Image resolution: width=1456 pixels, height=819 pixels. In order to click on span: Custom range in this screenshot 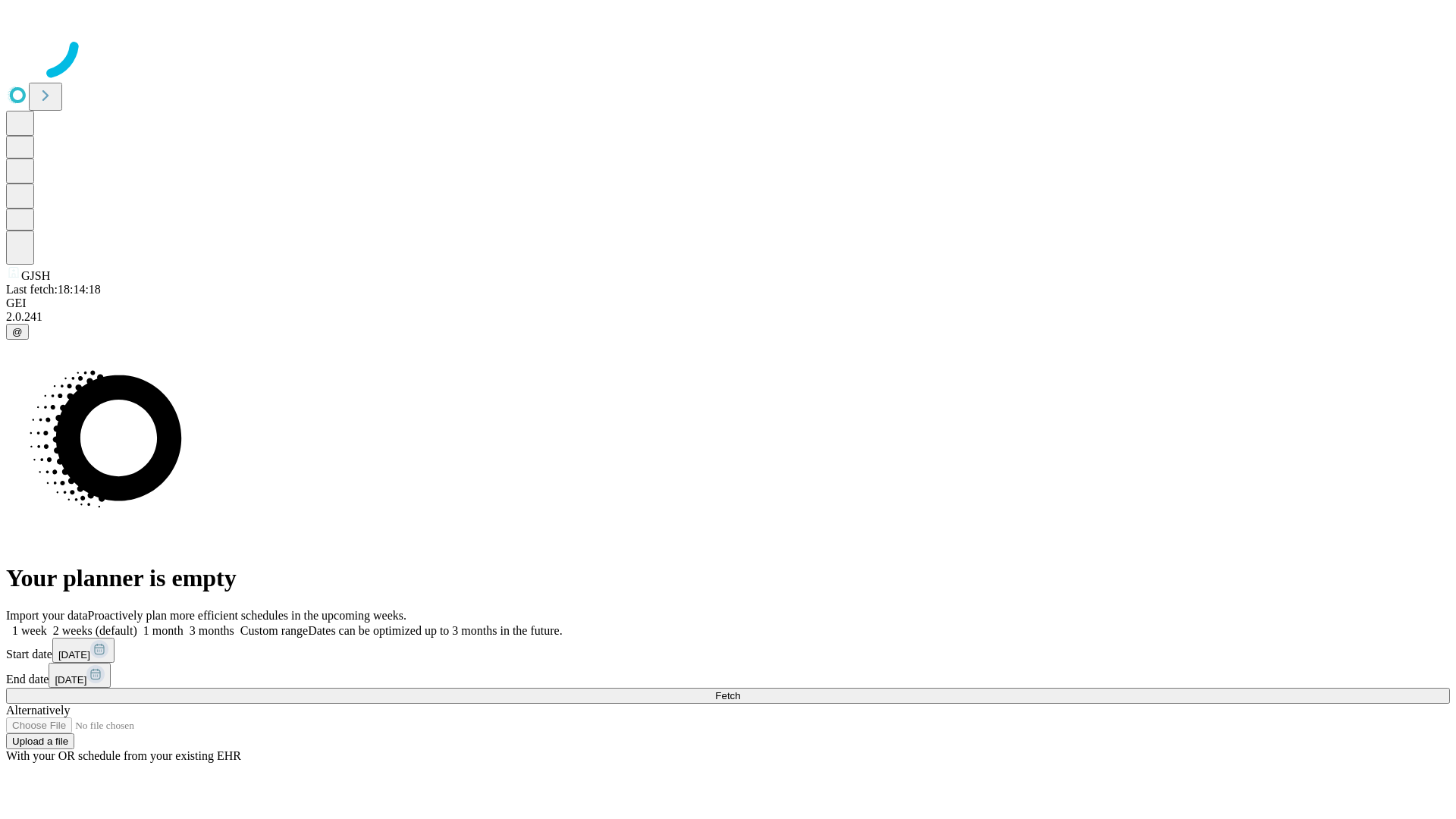, I will do `click(274, 630)`.